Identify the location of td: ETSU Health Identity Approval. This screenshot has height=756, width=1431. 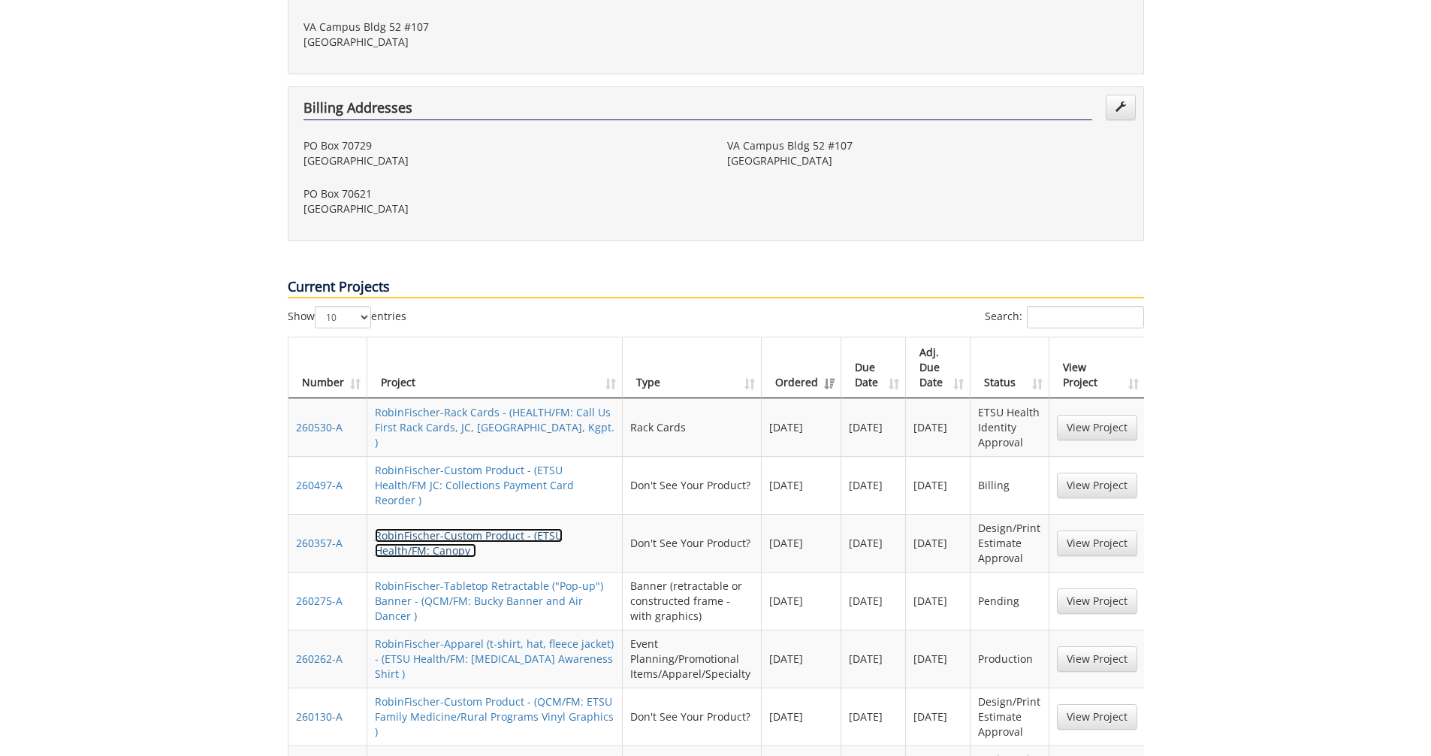
(1009, 427).